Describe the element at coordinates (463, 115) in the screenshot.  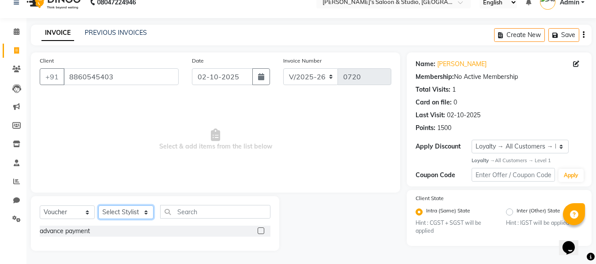
I see `div: 02-10-2025` at that location.